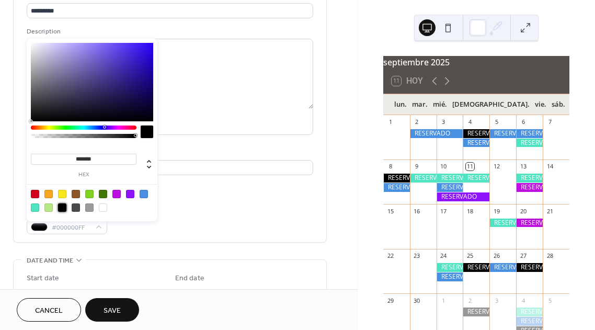  What do you see at coordinates (76, 208) in the screenshot?
I see `div: #4A4A4A` at bounding box center [76, 208].